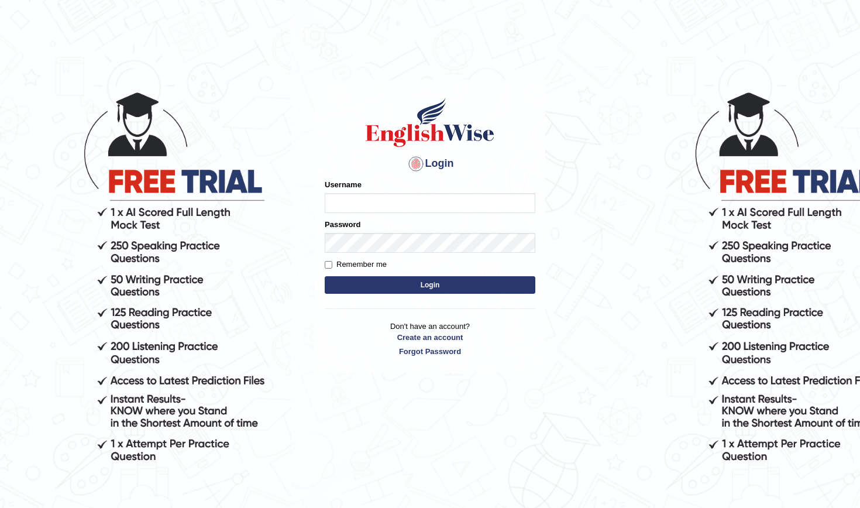 This screenshot has width=860, height=508. What do you see at coordinates (328, 264) in the screenshot?
I see `input: Remember me` at bounding box center [328, 264].